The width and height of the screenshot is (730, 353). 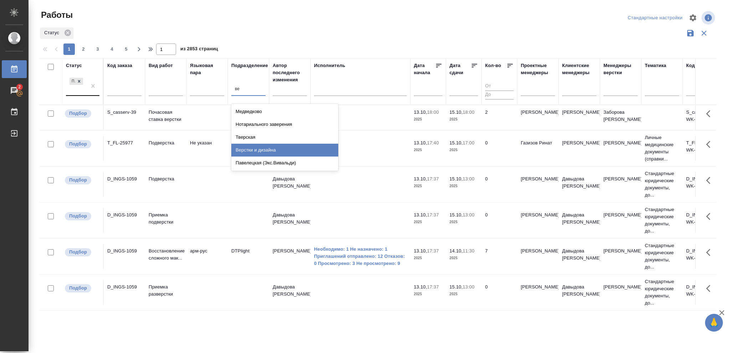 What do you see at coordinates (112, 49) in the screenshot?
I see `button: 4` at bounding box center [112, 49].